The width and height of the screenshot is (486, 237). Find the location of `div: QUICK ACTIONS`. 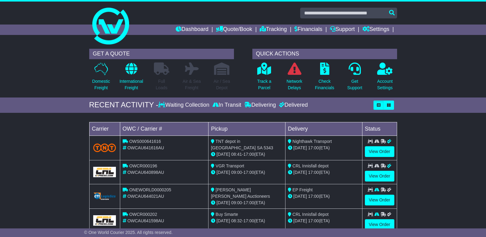

div: QUICK ACTIONS is located at coordinates (325, 54).